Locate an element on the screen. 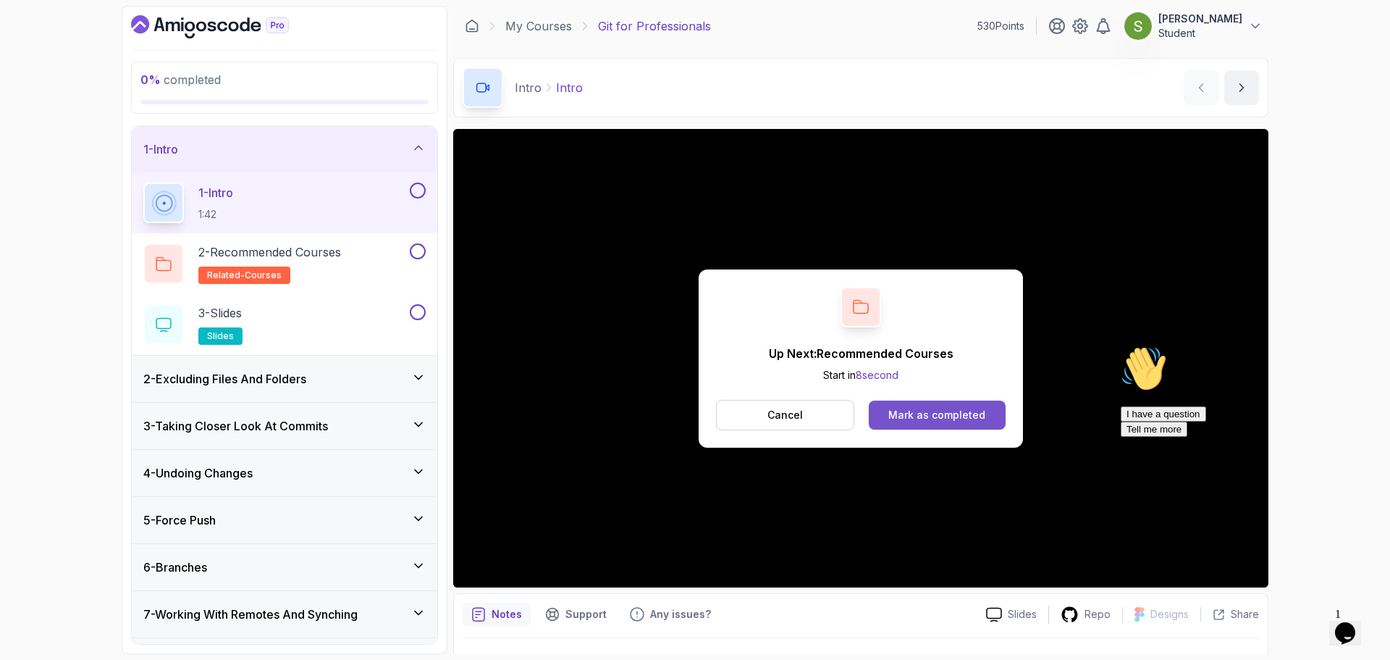 This screenshot has height=660, width=1390. button: notes button is located at coordinates (497, 614).